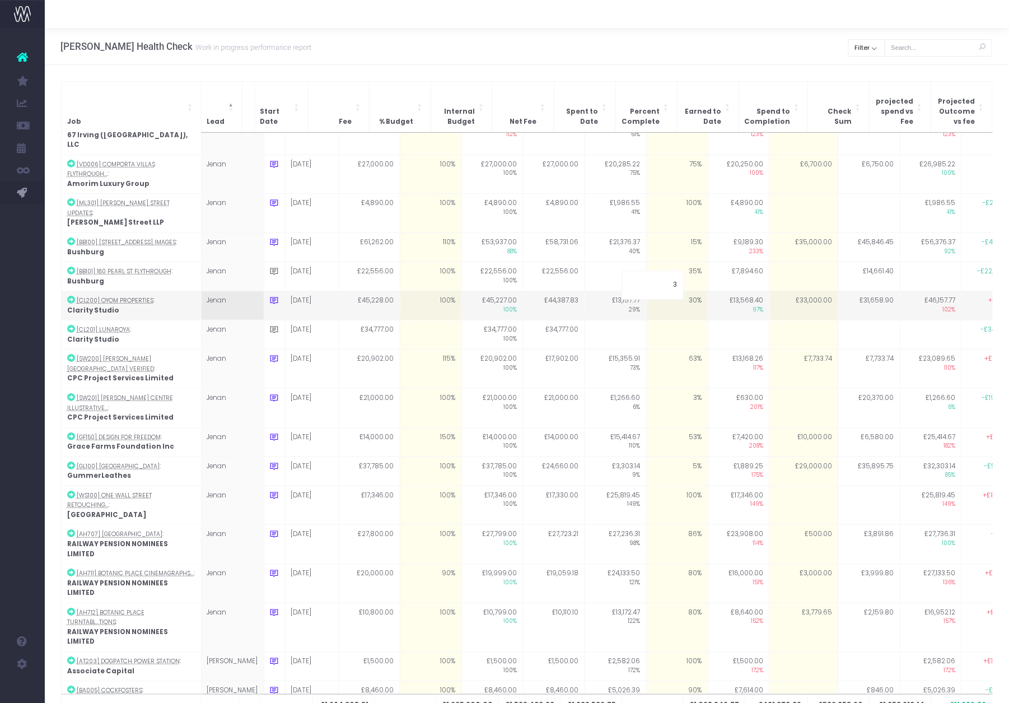  I want to click on strong: Amorim Luxury Group, so click(108, 184).